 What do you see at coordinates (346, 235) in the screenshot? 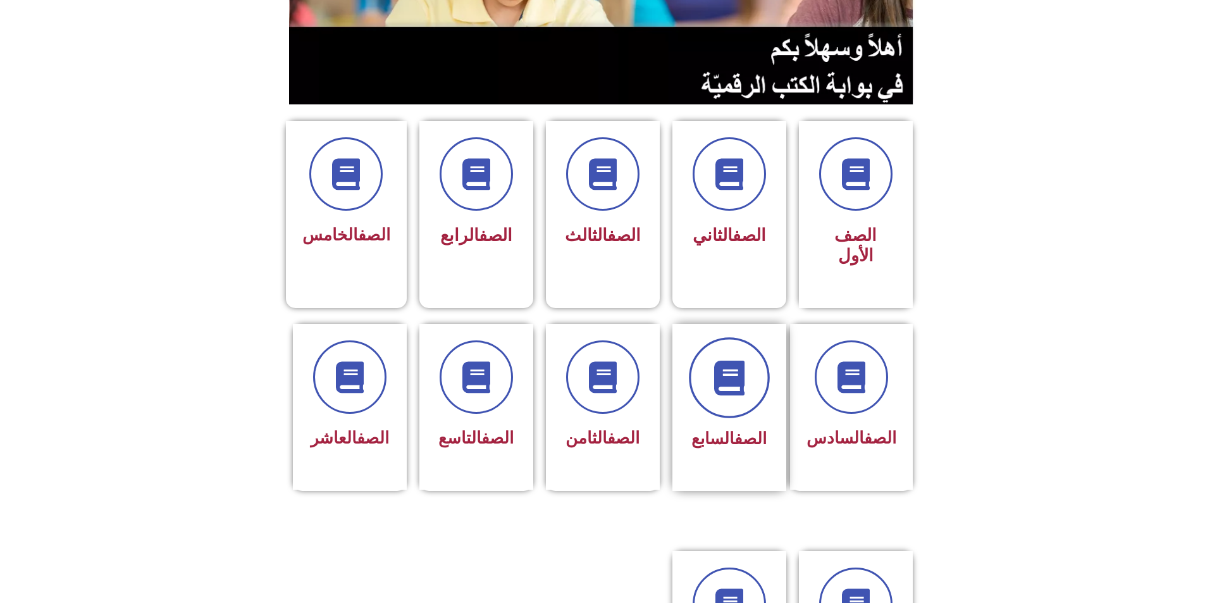
I see `span: الخامس` at bounding box center [346, 235].